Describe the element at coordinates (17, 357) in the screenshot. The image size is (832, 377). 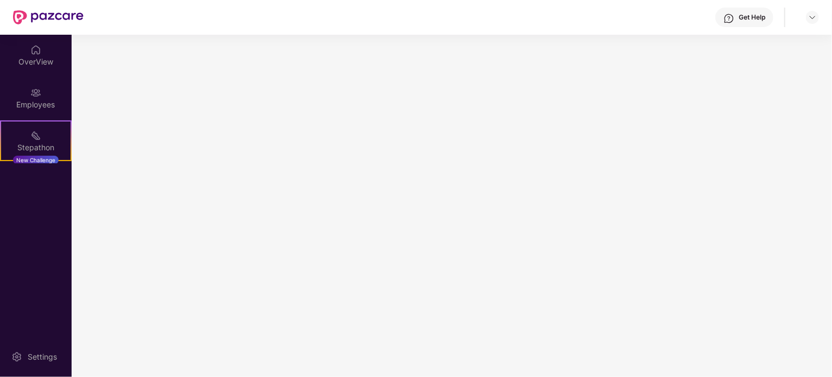
I see `img: svg+xml;base64,PHN2ZyBpZD0iU2V0dGluZy0yMHgyMCIgeG1sbnM9Imh0dHA6Ly93d3cudzMub3JnLzIwMDAvc3ZnIiB3aW...` at that location.